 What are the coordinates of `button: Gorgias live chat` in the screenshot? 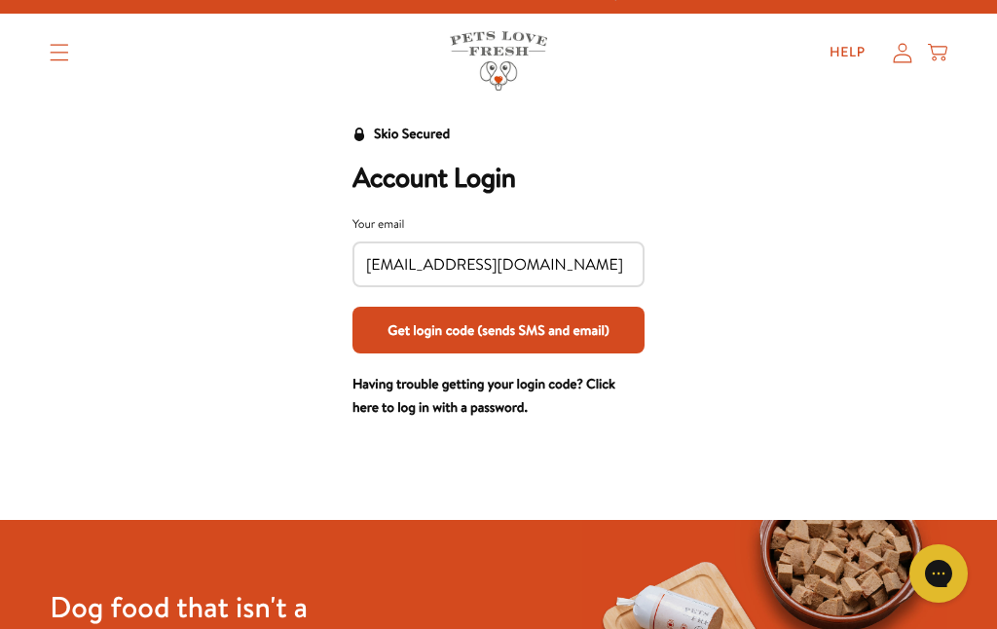 It's located at (39, 36).